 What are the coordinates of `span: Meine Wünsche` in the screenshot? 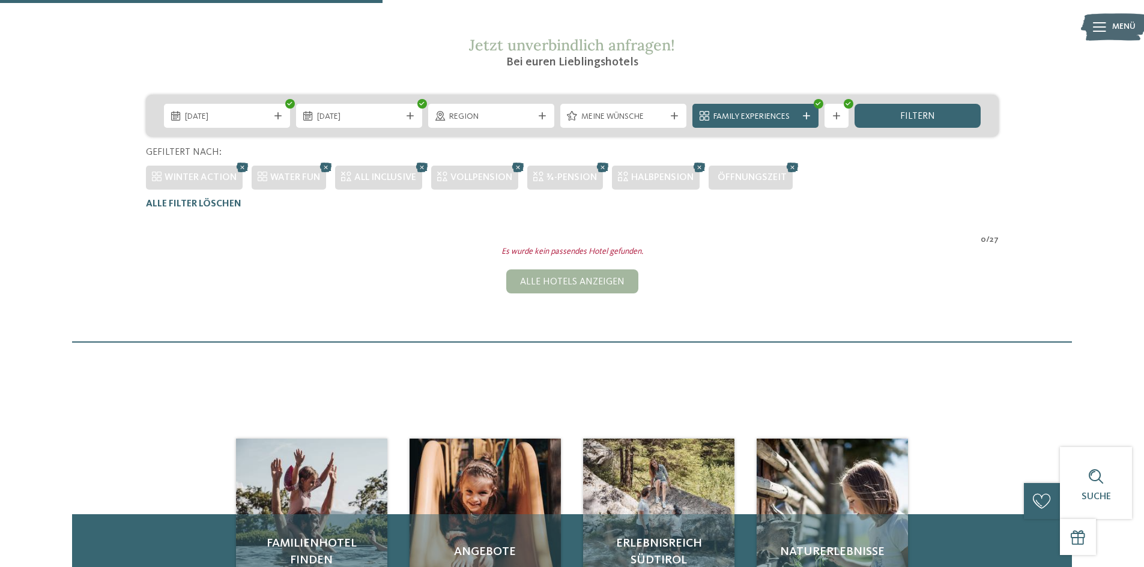 It's located at (623, 117).